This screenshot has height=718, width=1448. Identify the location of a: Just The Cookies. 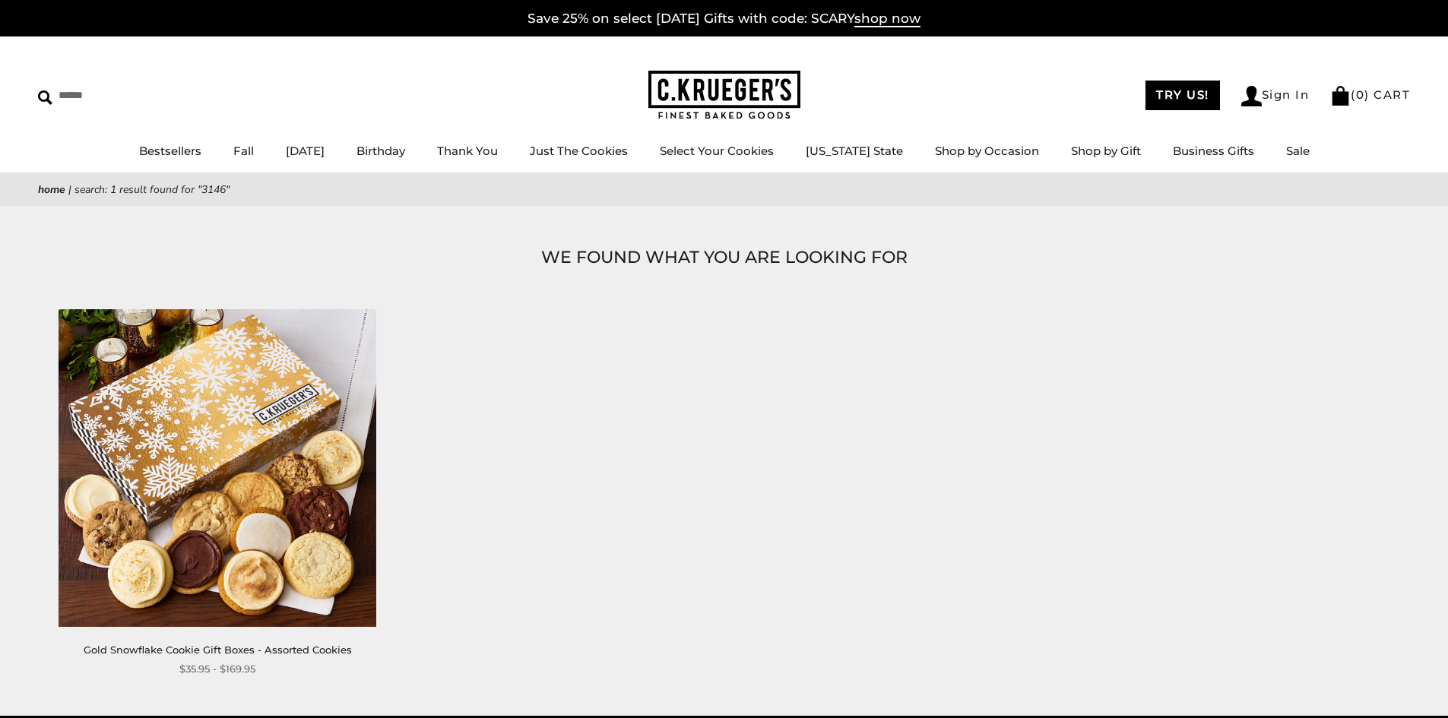
(579, 151).